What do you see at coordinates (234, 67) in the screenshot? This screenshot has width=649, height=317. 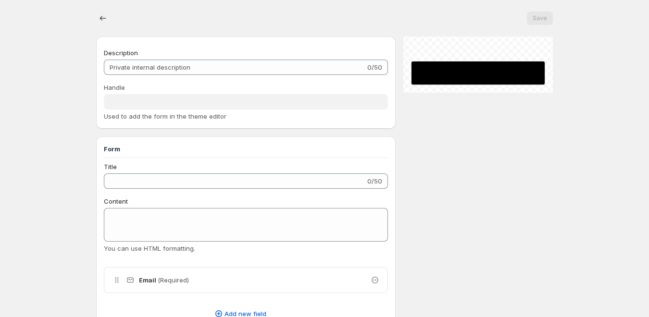 I see `input: Private internal description` at bounding box center [234, 67].